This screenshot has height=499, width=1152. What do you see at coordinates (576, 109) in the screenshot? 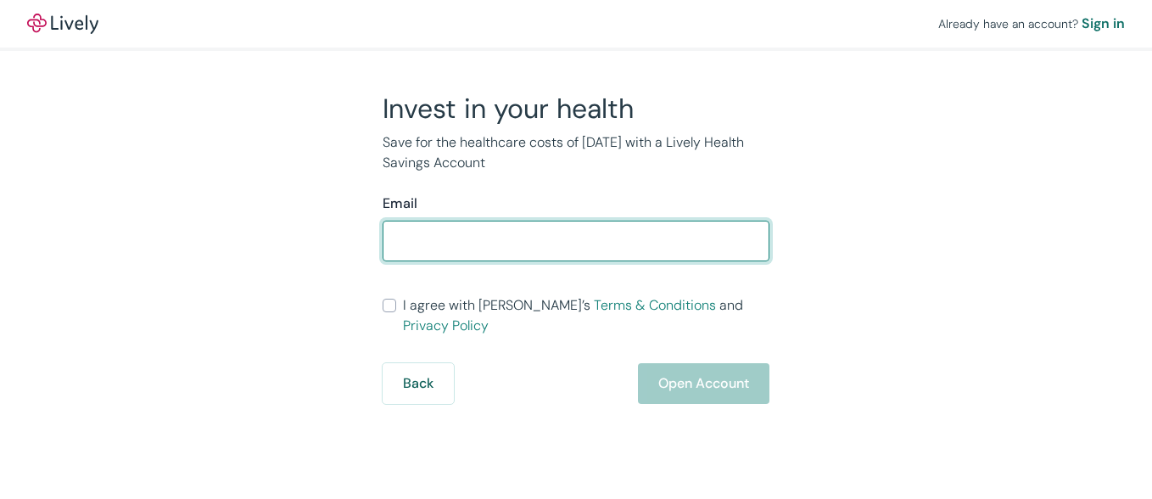
I see `h2: Invest in your health` at bounding box center [576, 109].